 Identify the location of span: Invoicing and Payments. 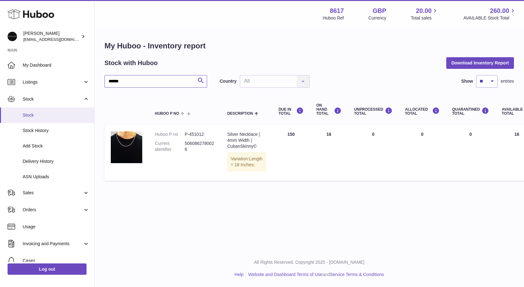
(53, 244).